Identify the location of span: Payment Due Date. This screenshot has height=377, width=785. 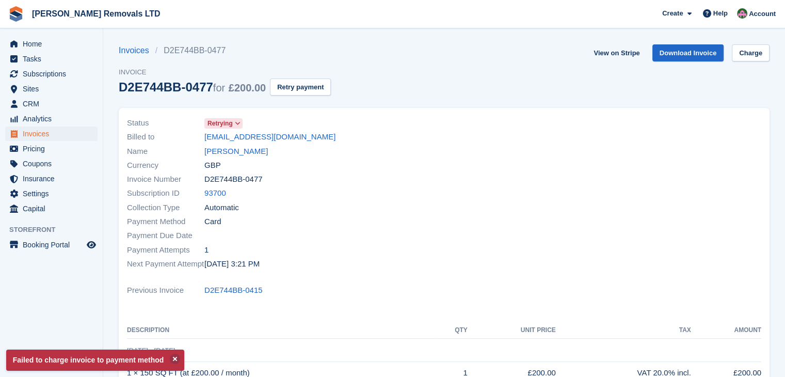
(166, 235).